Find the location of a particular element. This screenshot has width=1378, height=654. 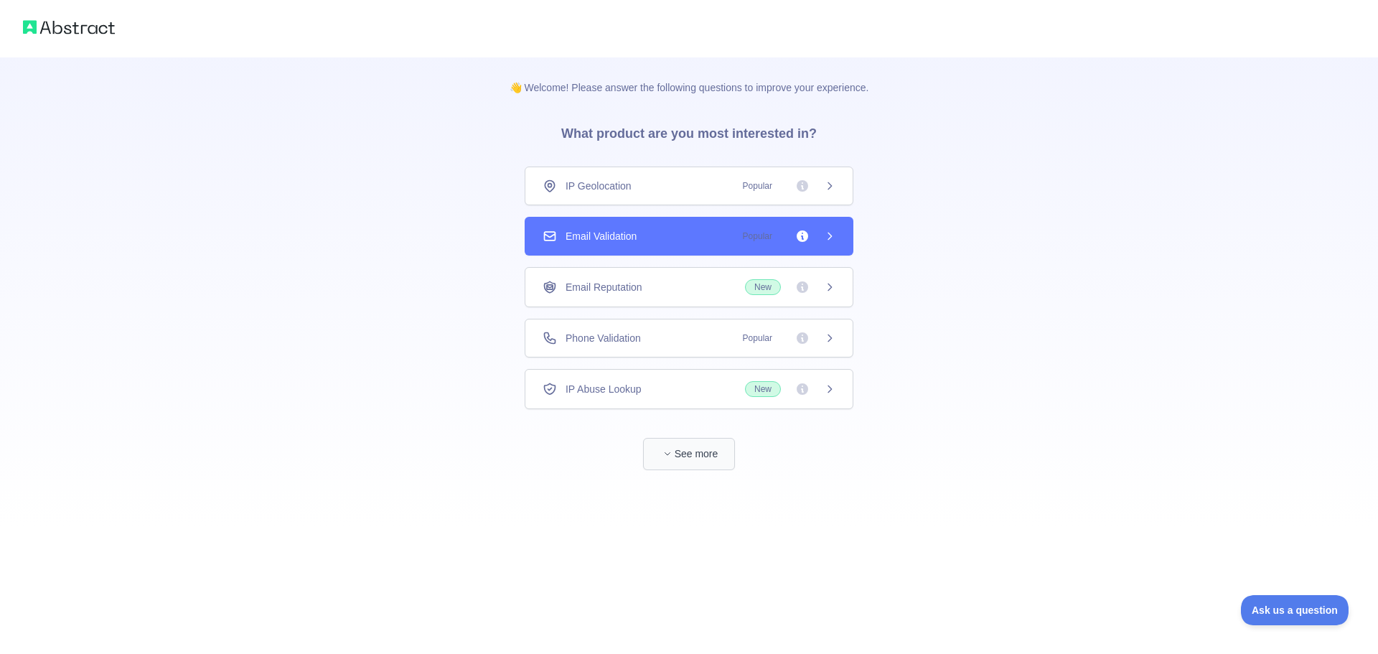

h3: What product are you most interested in? is located at coordinates (689, 131).